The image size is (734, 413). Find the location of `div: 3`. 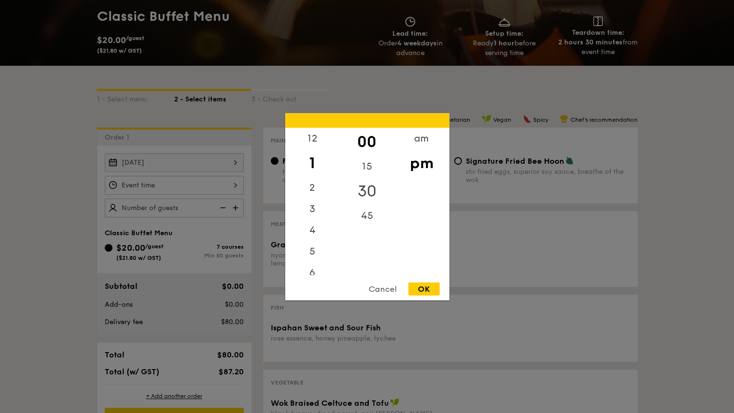

div: 3 is located at coordinates (312, 209).